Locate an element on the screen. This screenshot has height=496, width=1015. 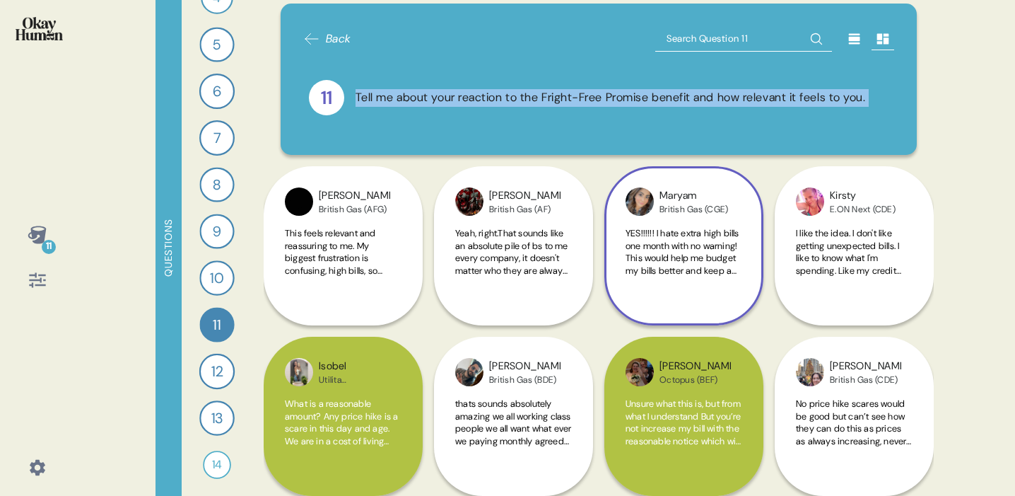
span: Unsure what this is, but from what I understand But you’re not increase my bill with the reasonab... is located at coordinates (684, 440).